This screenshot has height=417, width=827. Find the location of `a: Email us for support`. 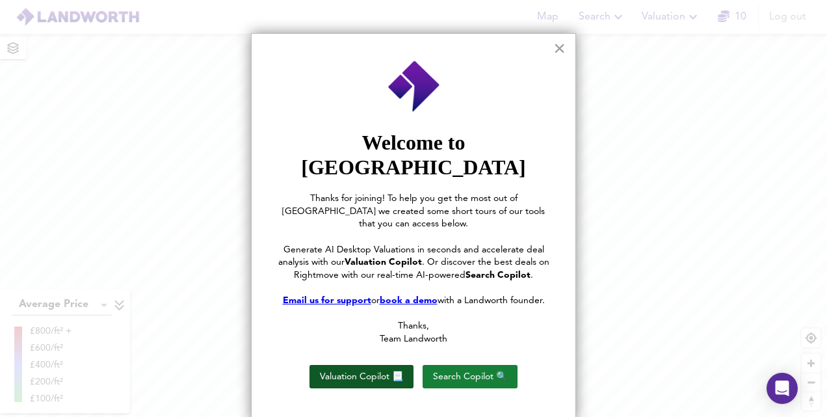

a: Email us for support is located at coordinates (327, 301).